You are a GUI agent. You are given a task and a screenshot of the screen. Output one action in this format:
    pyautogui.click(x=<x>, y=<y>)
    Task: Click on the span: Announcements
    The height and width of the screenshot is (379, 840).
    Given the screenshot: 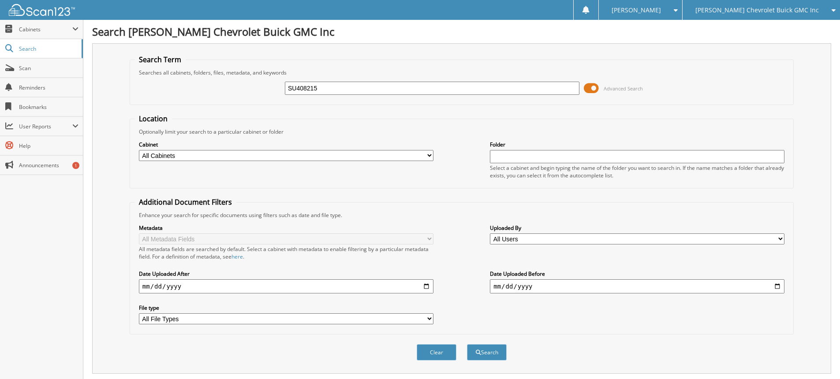 What is the action you would take?
    pyautogui.click(x=49, y=165)
    